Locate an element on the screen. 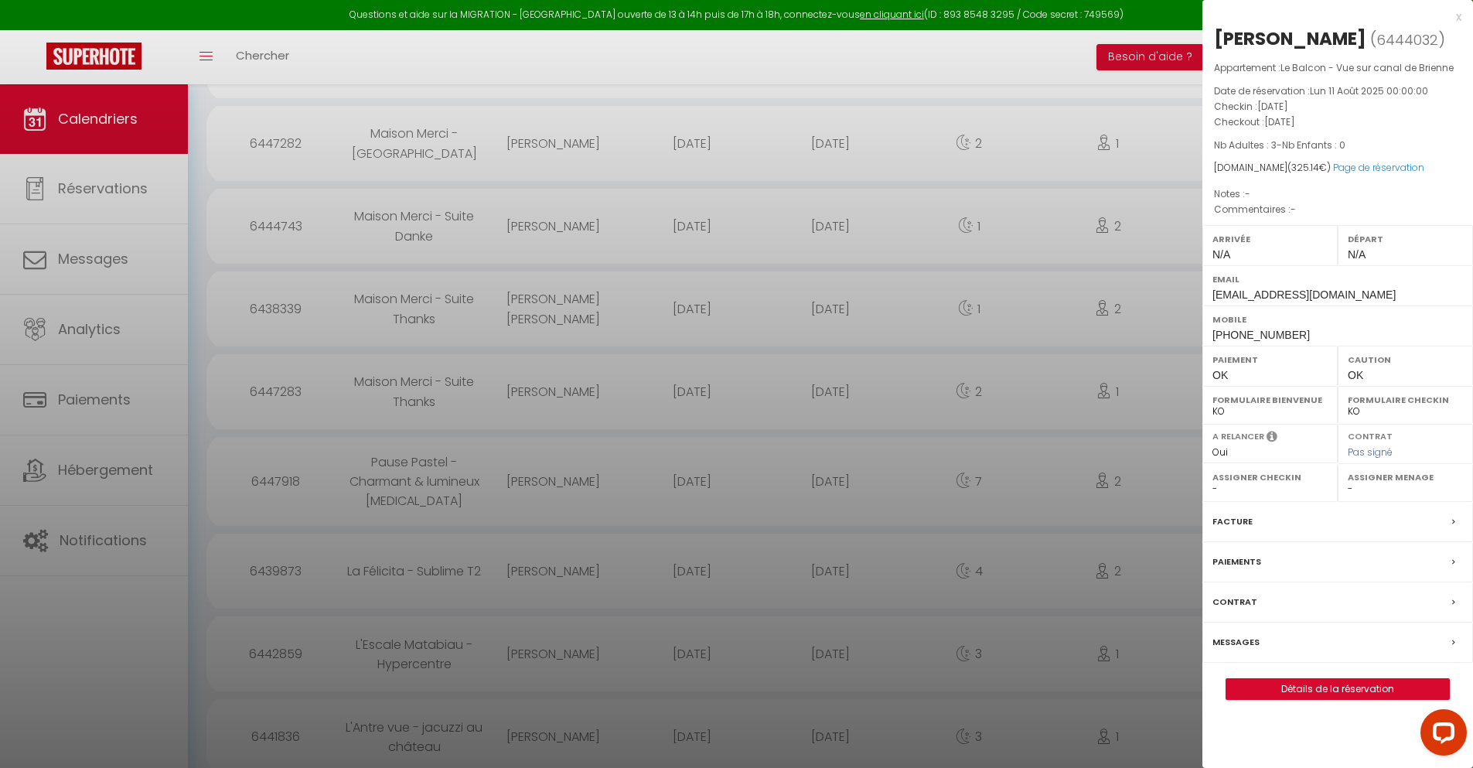 This screenshot has width=1473, height=768. a: Page de réservation is located at coordinates (1379, 167).